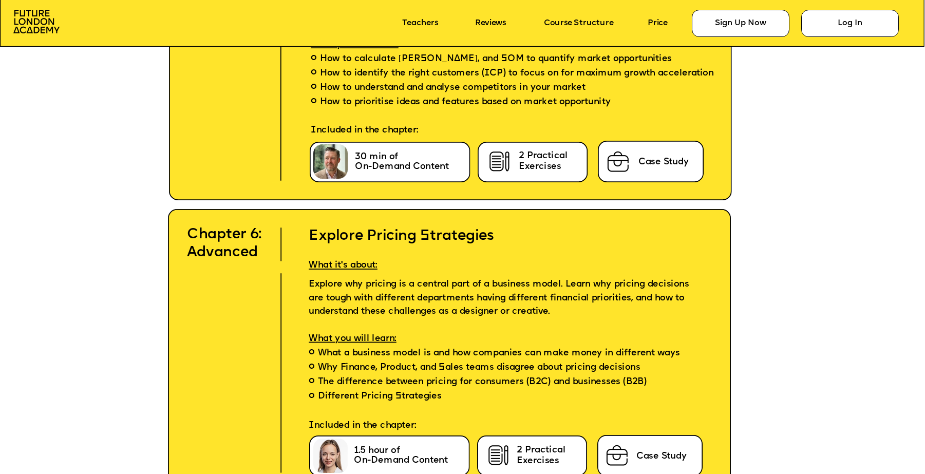  I want to click on span: 1.5 hour of On-Demand Content, so click(401, 455).